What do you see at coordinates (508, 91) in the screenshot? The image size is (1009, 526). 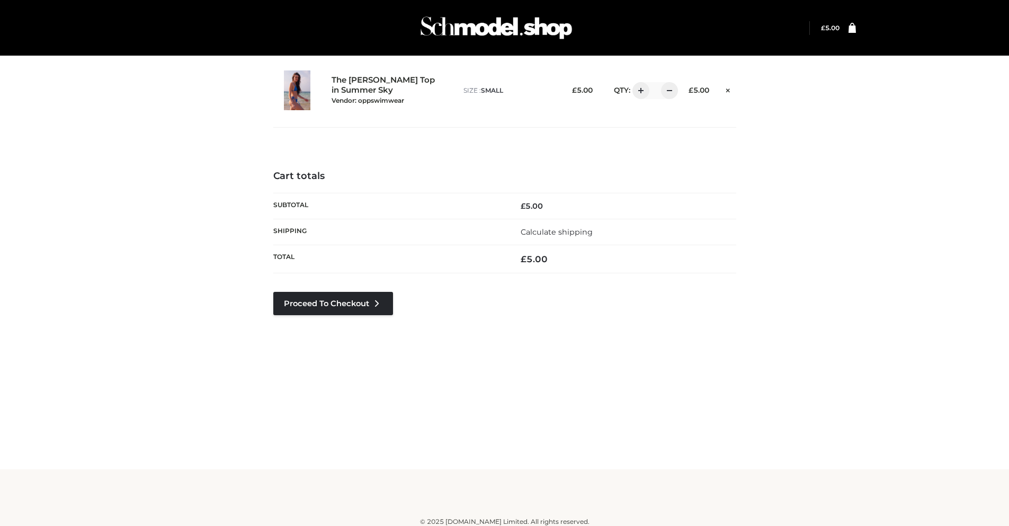 I see `p: size :` at bounding box center [508, 91].